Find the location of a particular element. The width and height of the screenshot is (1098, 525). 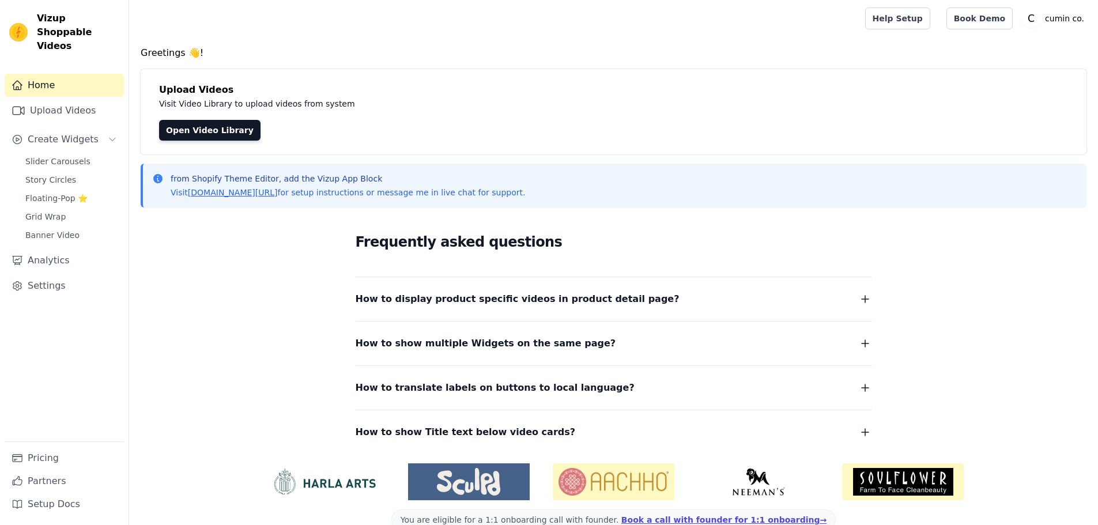

a: Grid Wrap is located at coordinates (71, 217).